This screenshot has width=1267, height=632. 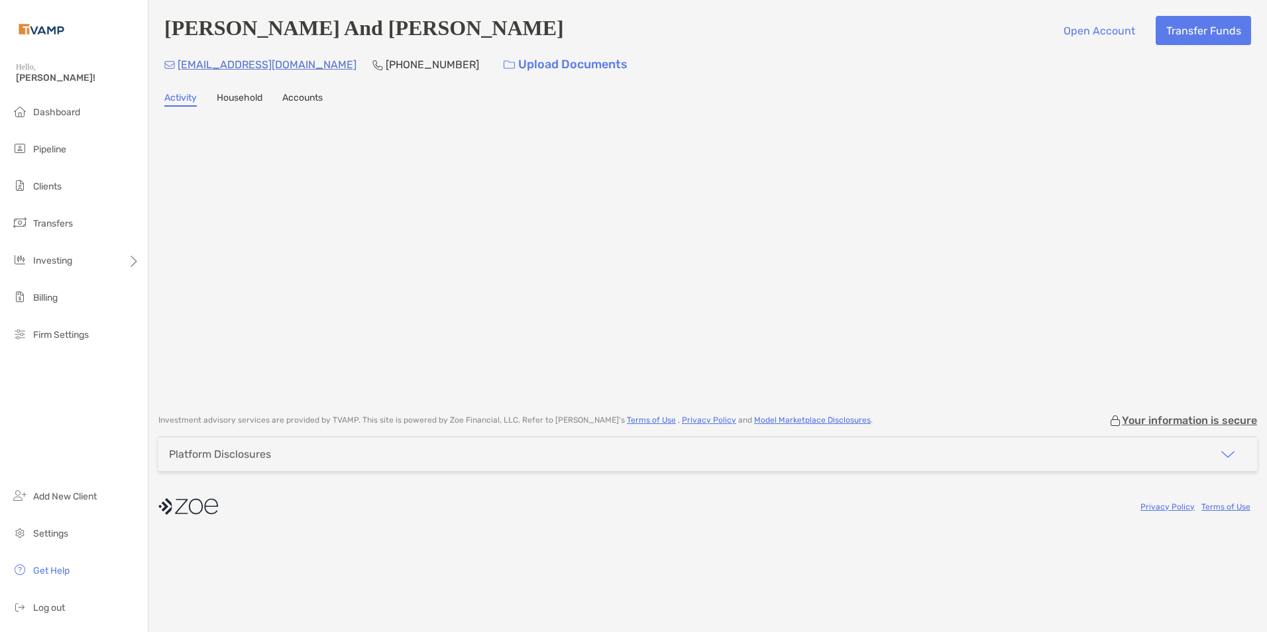 What do you see at coordinates (812, 420) in the screenshot?
I see `a: Model Marketplace Disclosures` at bounding box center [812, 420].